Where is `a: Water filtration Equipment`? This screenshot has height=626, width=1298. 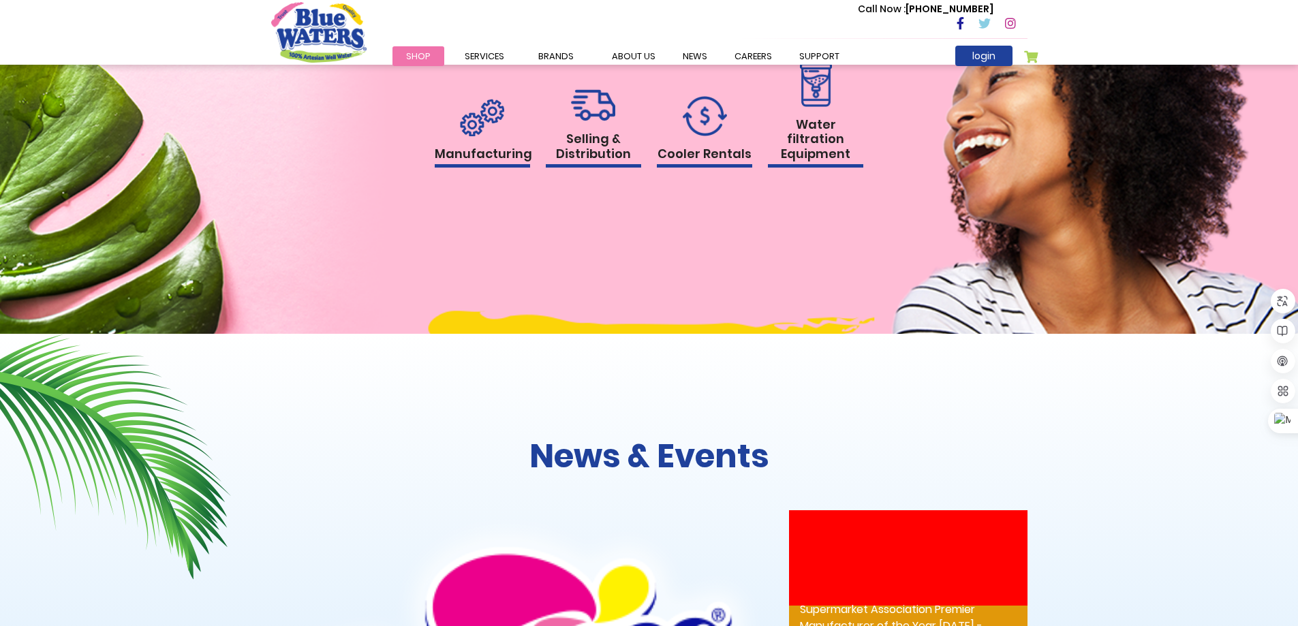
a: Water filtration Equipment is located at coordinates (816, 115).